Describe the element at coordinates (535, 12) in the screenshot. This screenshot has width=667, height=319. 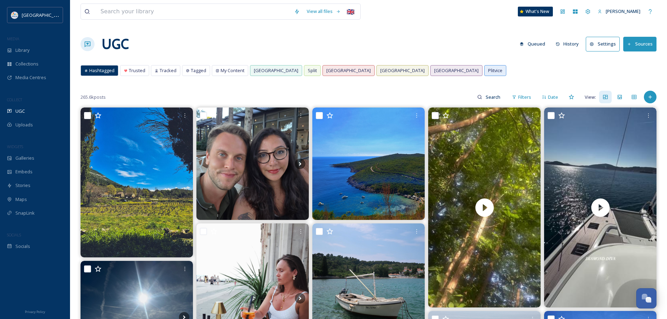
I see `a: What's New` at that location.